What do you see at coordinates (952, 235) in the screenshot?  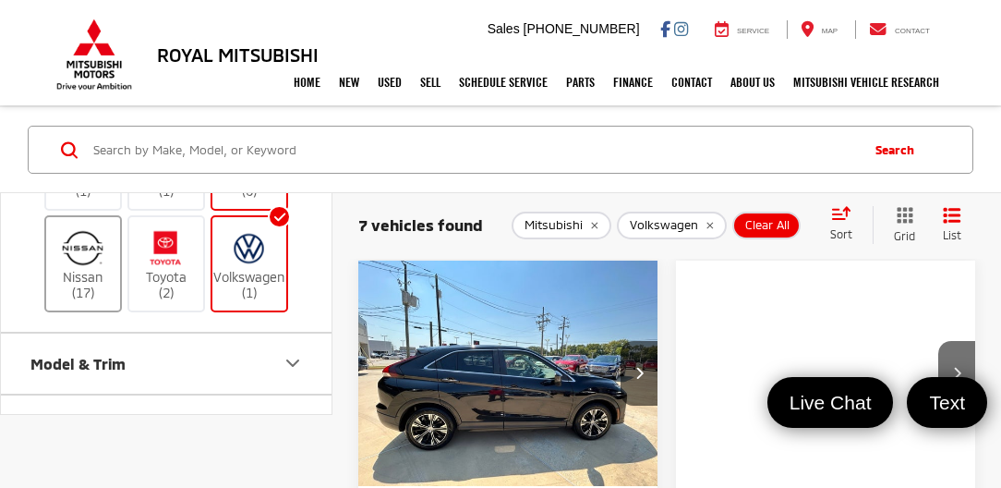 I see `span: List` at bounding box center [952, 235].